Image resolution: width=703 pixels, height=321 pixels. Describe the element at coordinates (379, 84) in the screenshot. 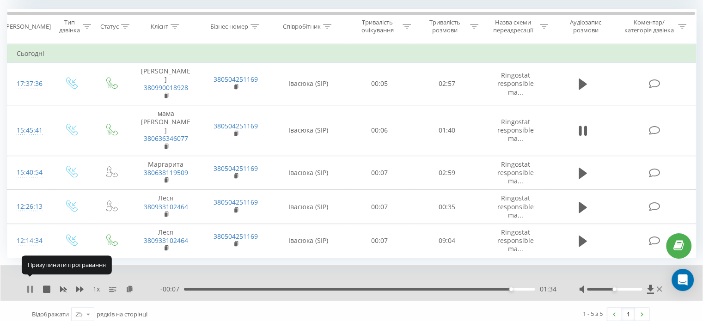

I see `td: 00:05` at that location.